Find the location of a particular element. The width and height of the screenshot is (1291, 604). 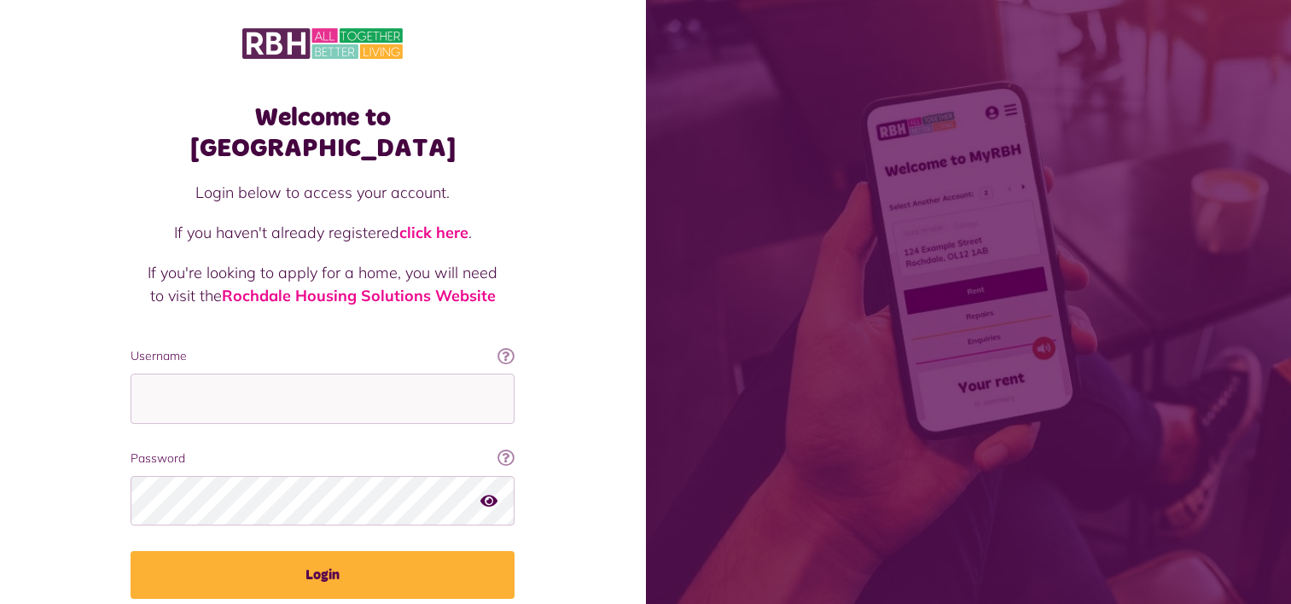

p: If you're looking to apply for a home, you will need to visit the is located at coordinates (322, 284).